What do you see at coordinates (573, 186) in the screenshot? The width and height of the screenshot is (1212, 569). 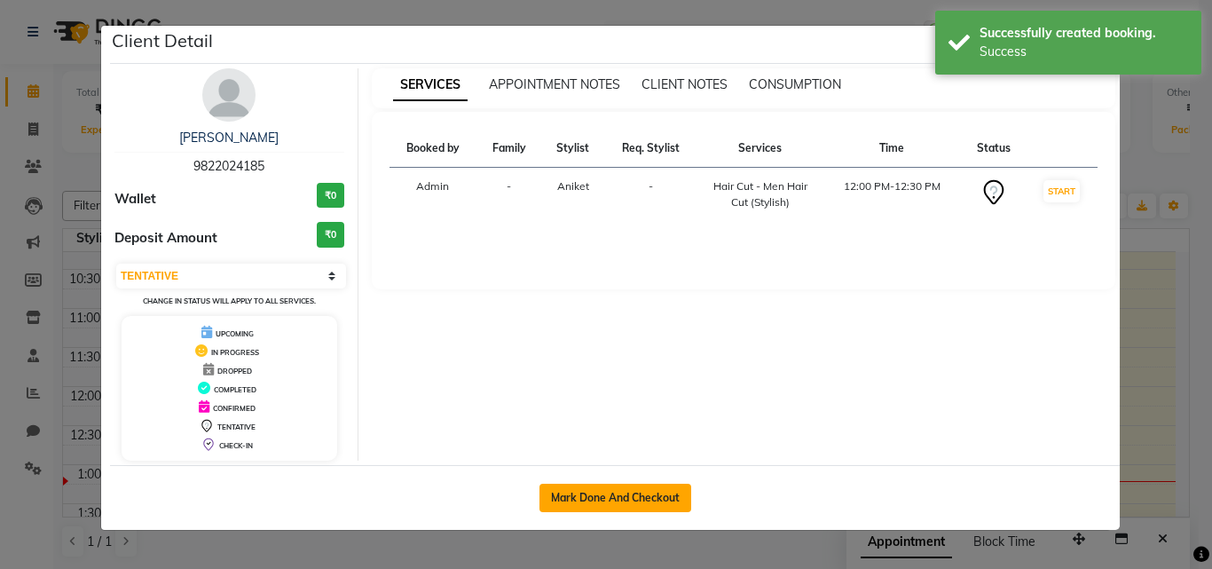 I see `span: Aniket` at bounding box center [573, 186].